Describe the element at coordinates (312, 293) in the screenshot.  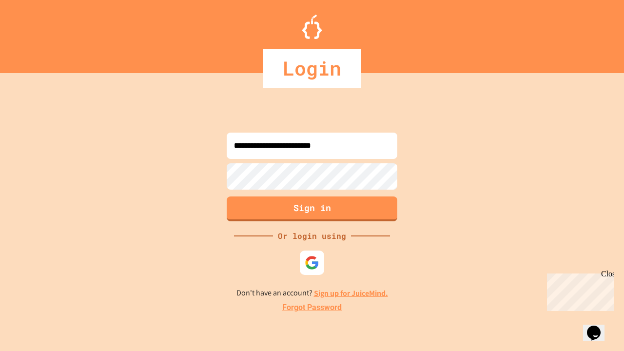
I see `p: Don't have an account?` at that location.